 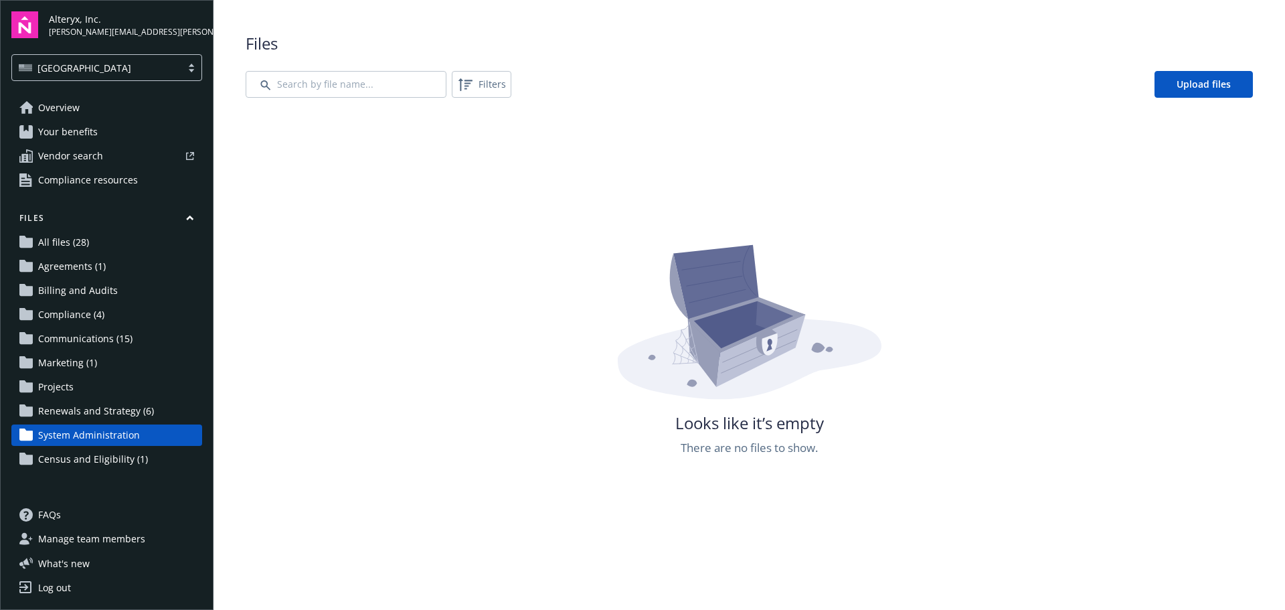 I want to click on span: Agreements (1), so click(x=72, y=266).